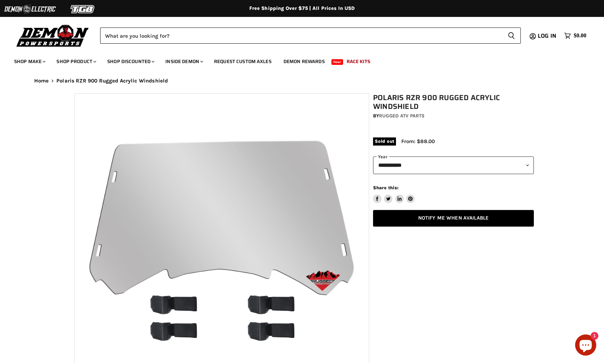  I want to click on select: year, so click(453, 165).